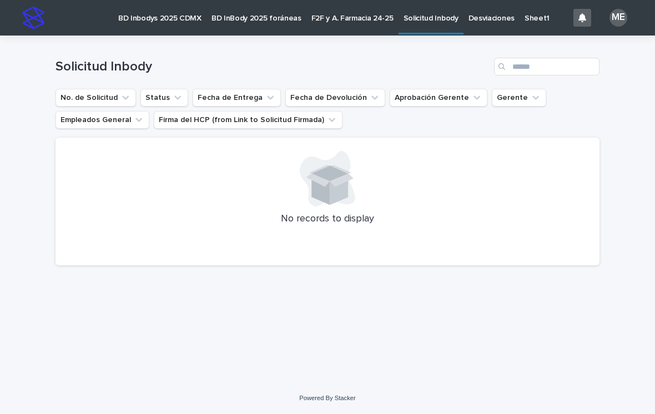 The image size is (655, 414). What do you see at coordinates (439, 98) in the screenshot?
I see `button: Aprobación Gerente` at bounding box center [439, 98].